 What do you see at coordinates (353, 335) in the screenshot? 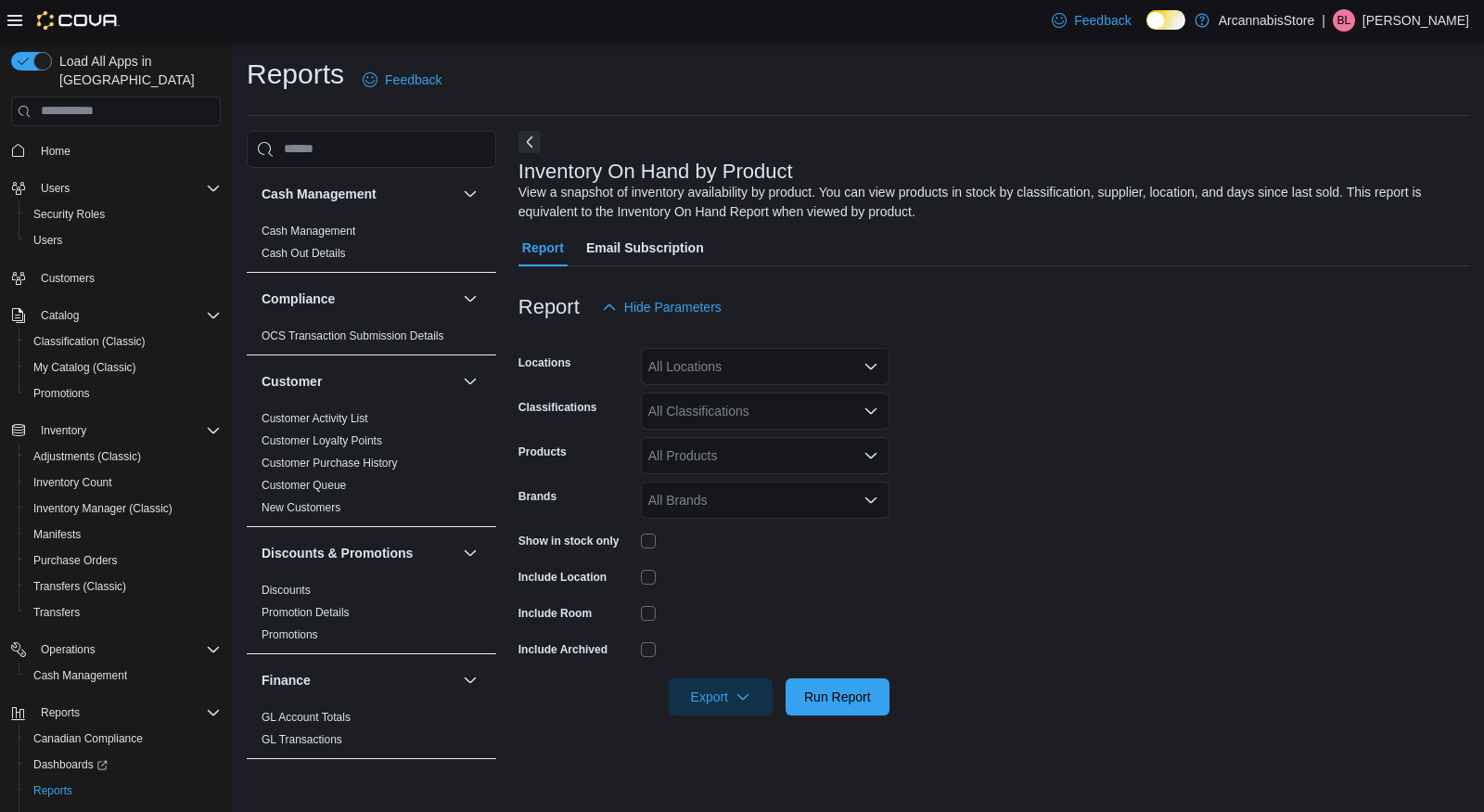
I see `span: OCS Transaction Submission Details` at bounding box center [353, 335].